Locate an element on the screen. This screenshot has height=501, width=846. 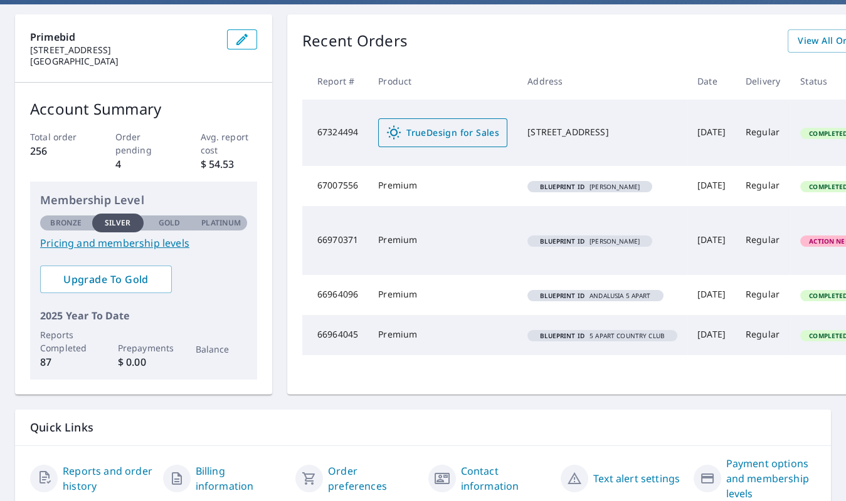
p: Quick Links is located at coordinates (422, 427).